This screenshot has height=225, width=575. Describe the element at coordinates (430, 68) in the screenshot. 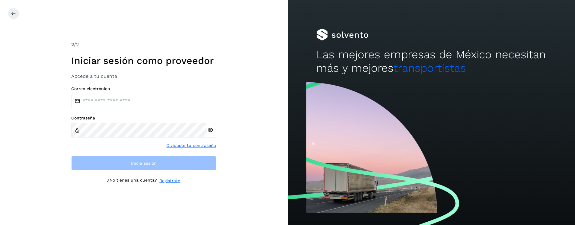

I see `span: transportistas` at that location.